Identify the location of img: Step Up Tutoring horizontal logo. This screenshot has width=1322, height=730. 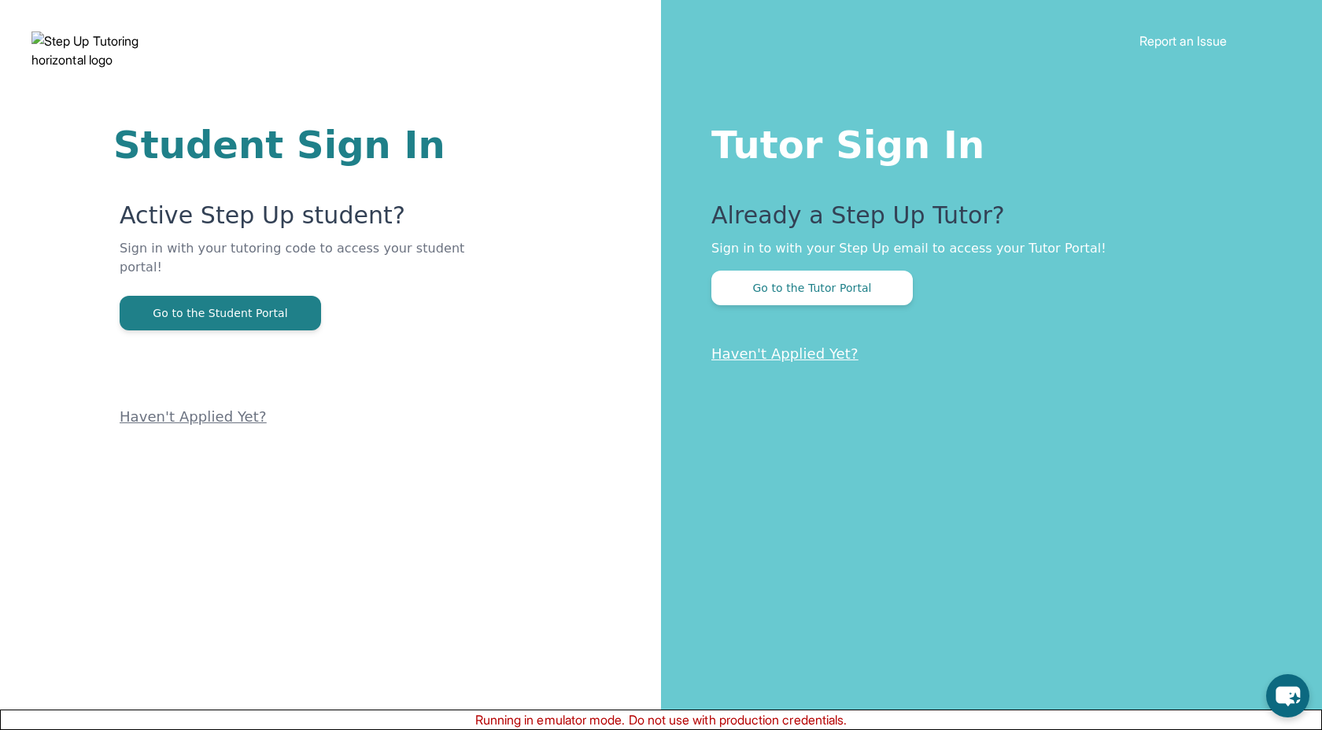
(107, 50).